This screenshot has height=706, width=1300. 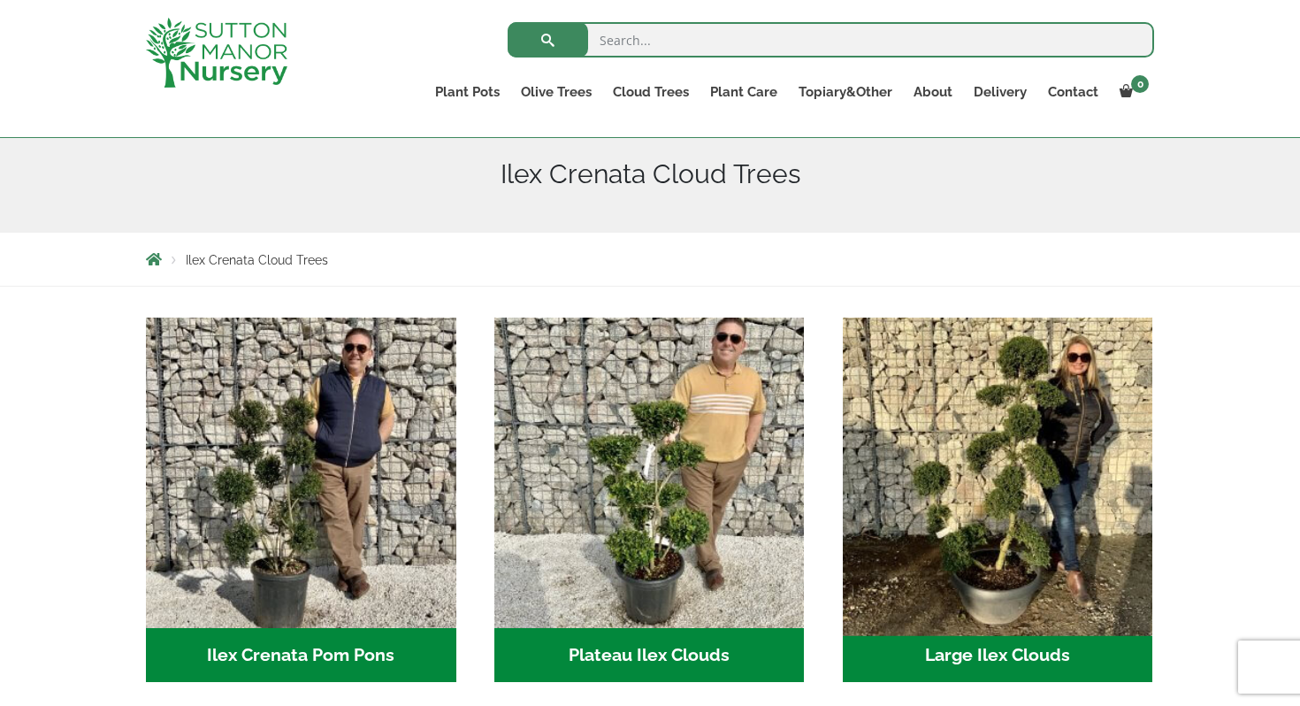 What do you see at coordinates (649, 655) in the screenshot?
I see `h2: Plateau Ilex Clouds` at bounding box center [649, 655].